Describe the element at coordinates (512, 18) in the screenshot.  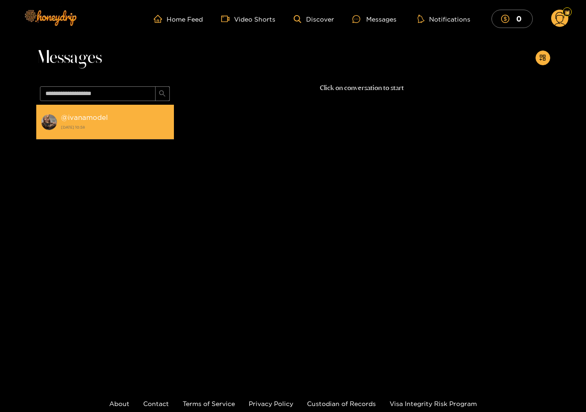
I see `button: 0` at that location.